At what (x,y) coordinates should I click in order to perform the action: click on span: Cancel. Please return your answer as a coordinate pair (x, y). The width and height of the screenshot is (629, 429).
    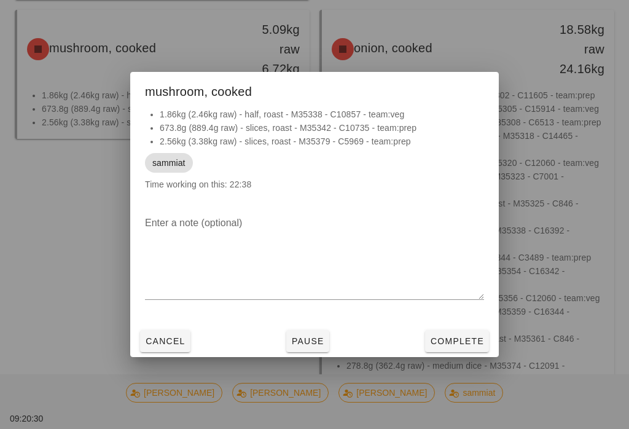
    Looking at the image, I should click on (165, 341).